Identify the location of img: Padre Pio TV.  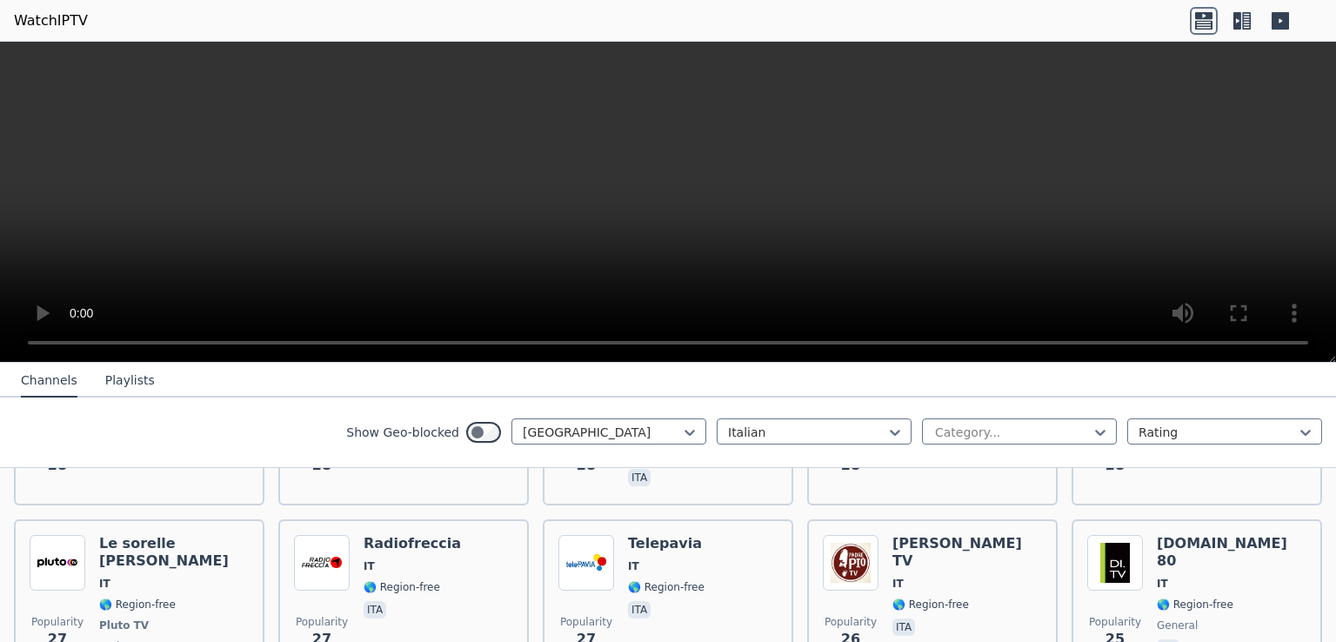
(851, 563).